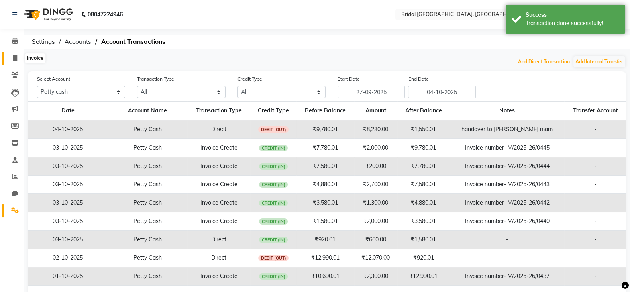 The height and width of the screenshot is (292, 630). I want to click on b: 08047224946, so click(105, 14).